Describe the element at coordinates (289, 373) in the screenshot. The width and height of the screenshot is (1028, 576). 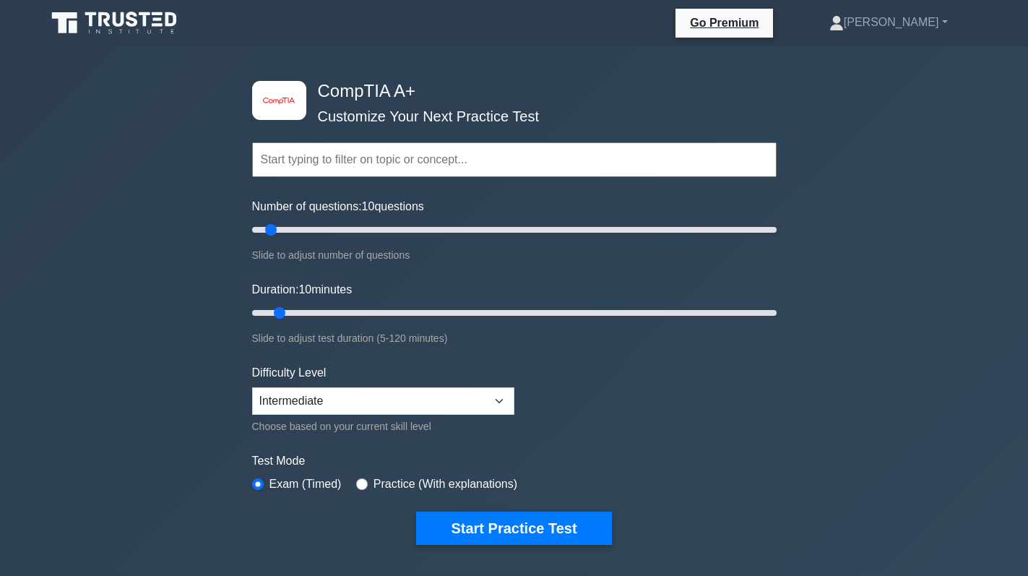
I see `label: Difficulty Level` at that location.